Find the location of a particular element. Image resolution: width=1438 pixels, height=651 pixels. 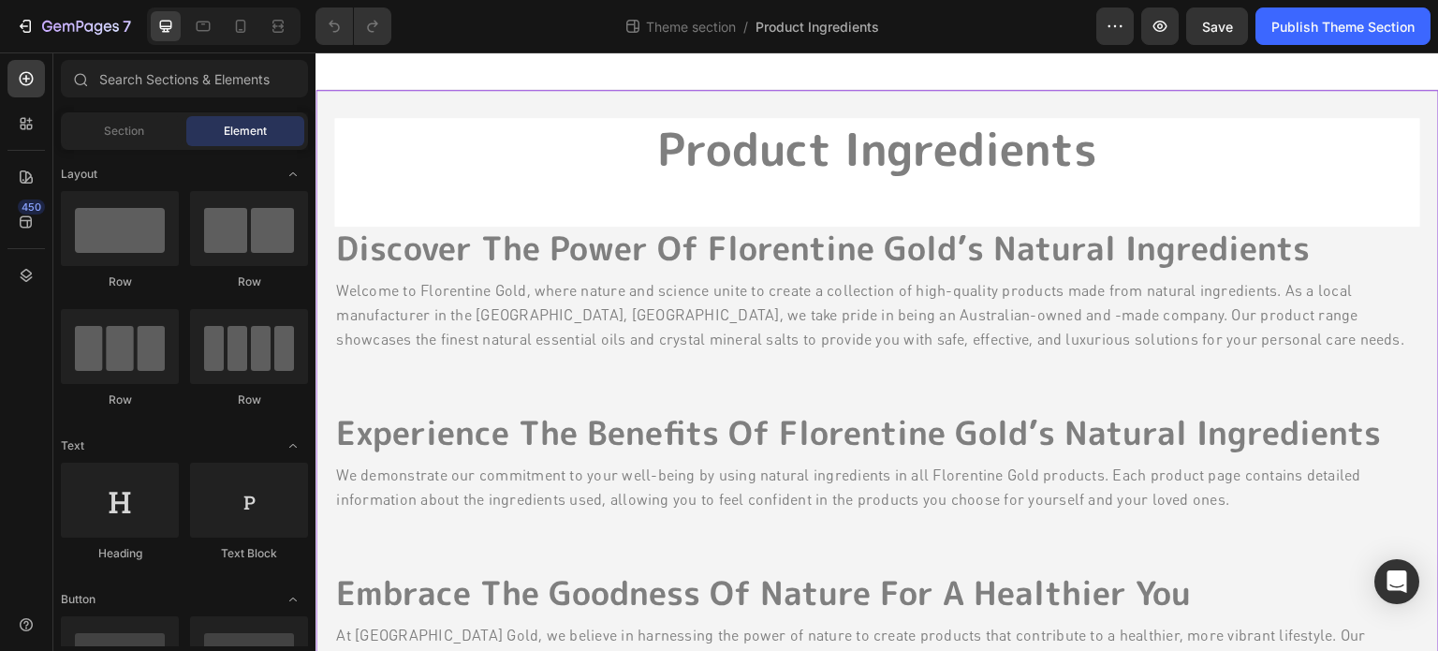

span: Text is located at coordinates (72, 446).